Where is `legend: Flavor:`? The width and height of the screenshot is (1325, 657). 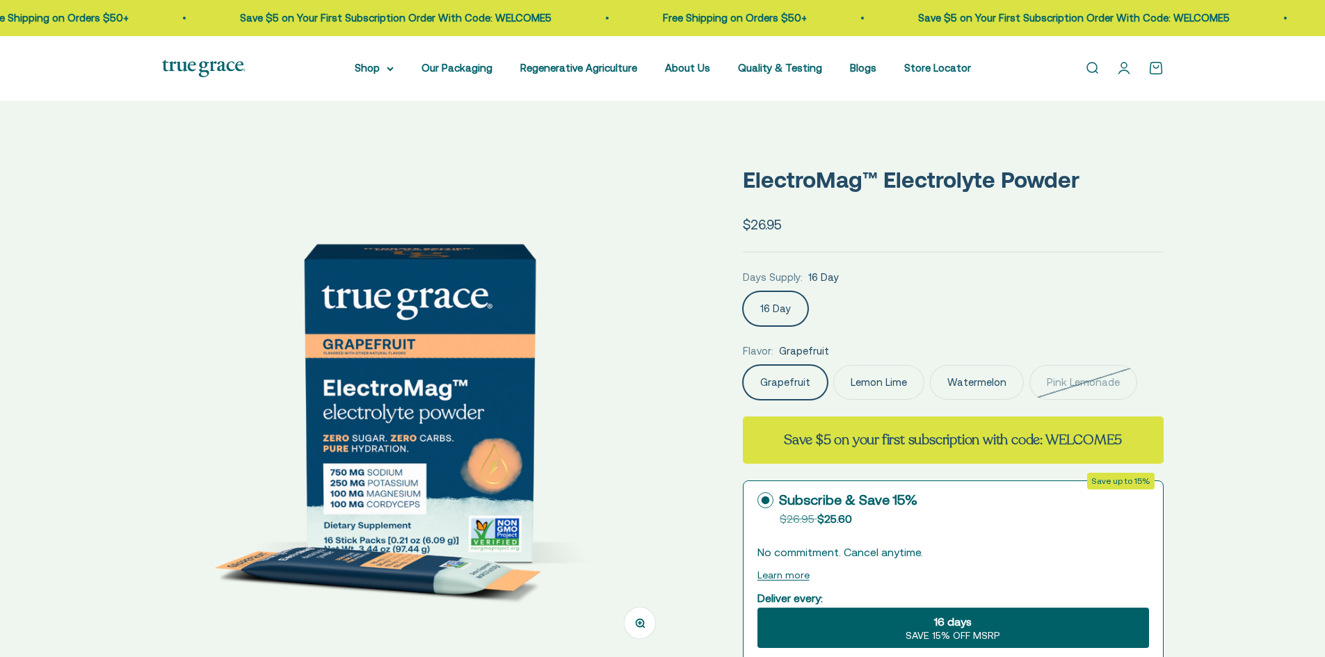
legend: Flavor: is located at coordinates (758, 351).